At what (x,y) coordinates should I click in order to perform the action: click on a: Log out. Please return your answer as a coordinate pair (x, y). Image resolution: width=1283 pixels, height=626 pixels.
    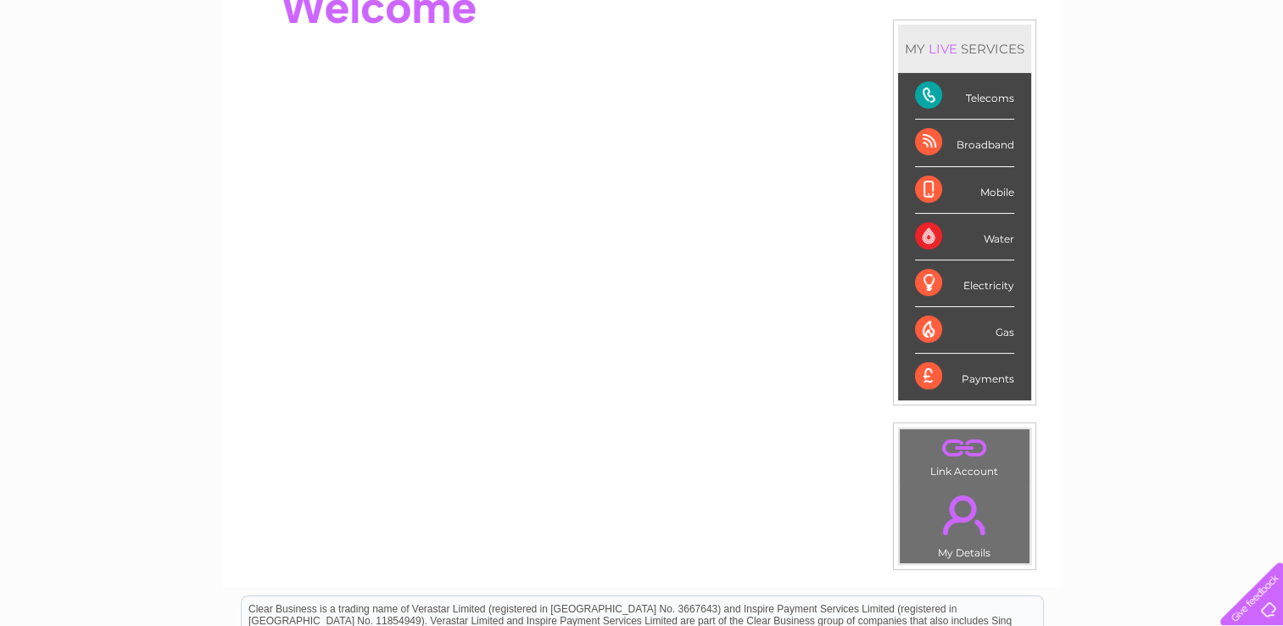
    Looking at the image, I should click on (1247, 78).